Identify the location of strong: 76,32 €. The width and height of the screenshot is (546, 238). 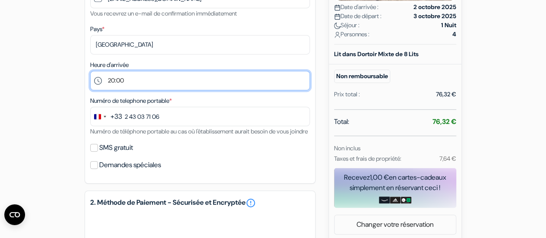
(444, 121).